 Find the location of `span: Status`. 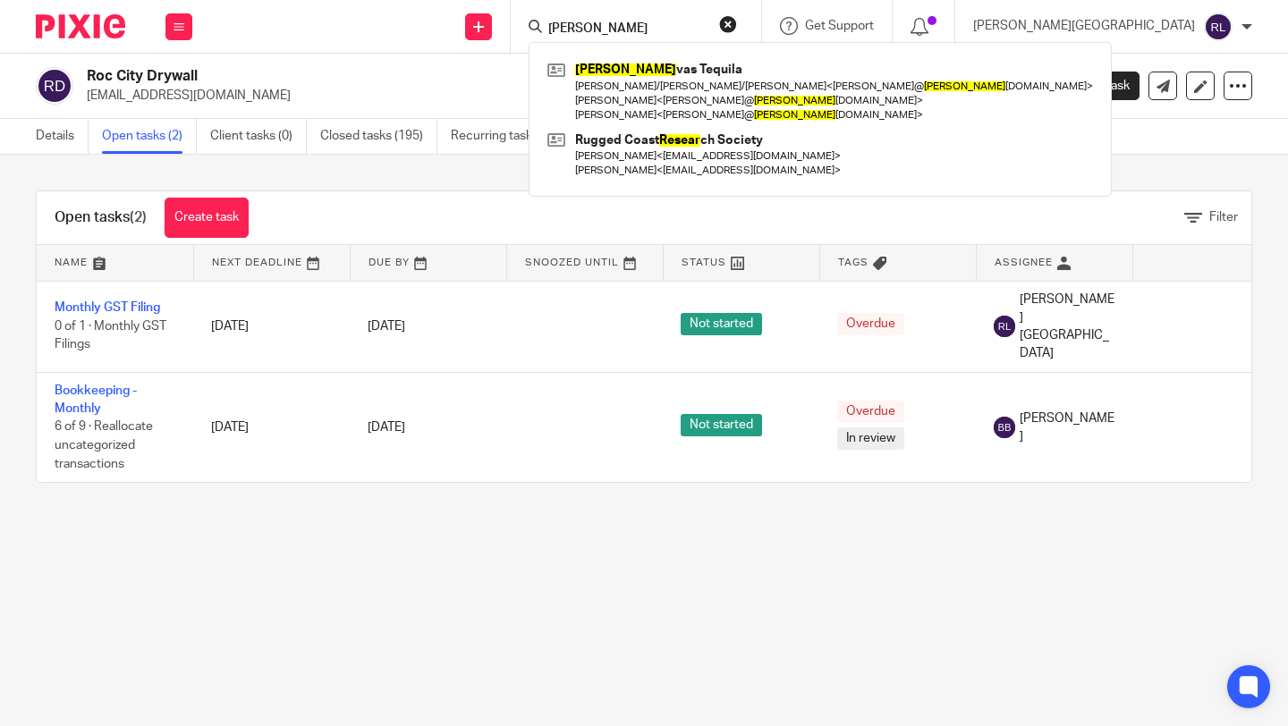

span: Status is located at coordinates (704, 262).